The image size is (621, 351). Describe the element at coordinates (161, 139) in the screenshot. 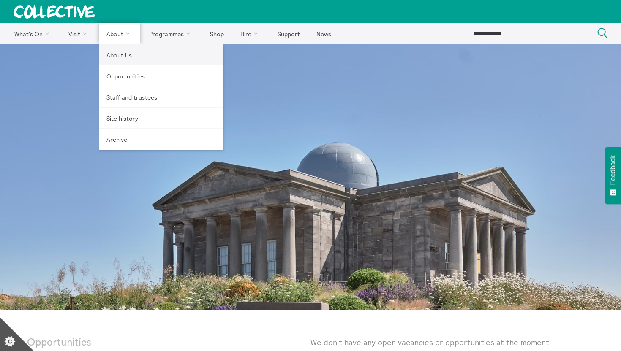

I see `a: Archive` at that location.